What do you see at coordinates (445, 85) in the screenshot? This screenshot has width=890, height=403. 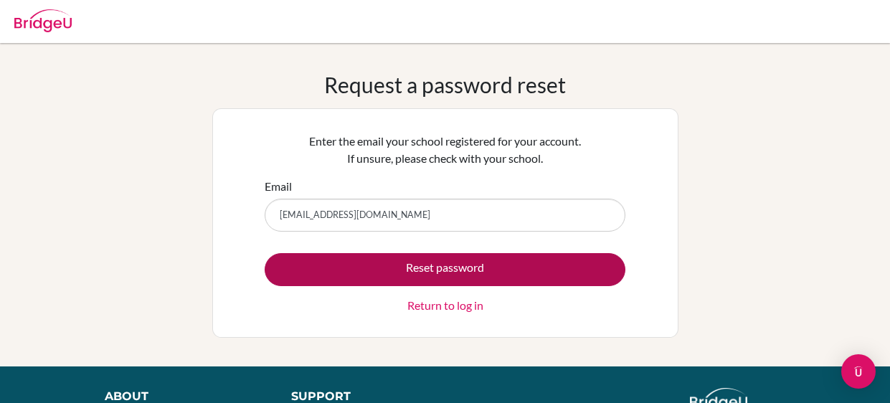 I see `h1: Request a password reset` at bounding box center [445, 85].